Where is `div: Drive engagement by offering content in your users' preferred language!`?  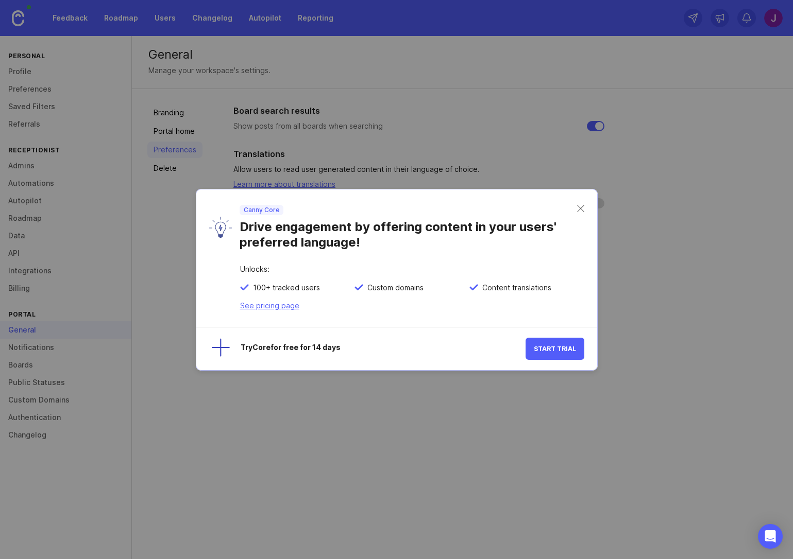 div: Drive engagement by offering content in your users' preferred language! is located at coordinates (408, 233).